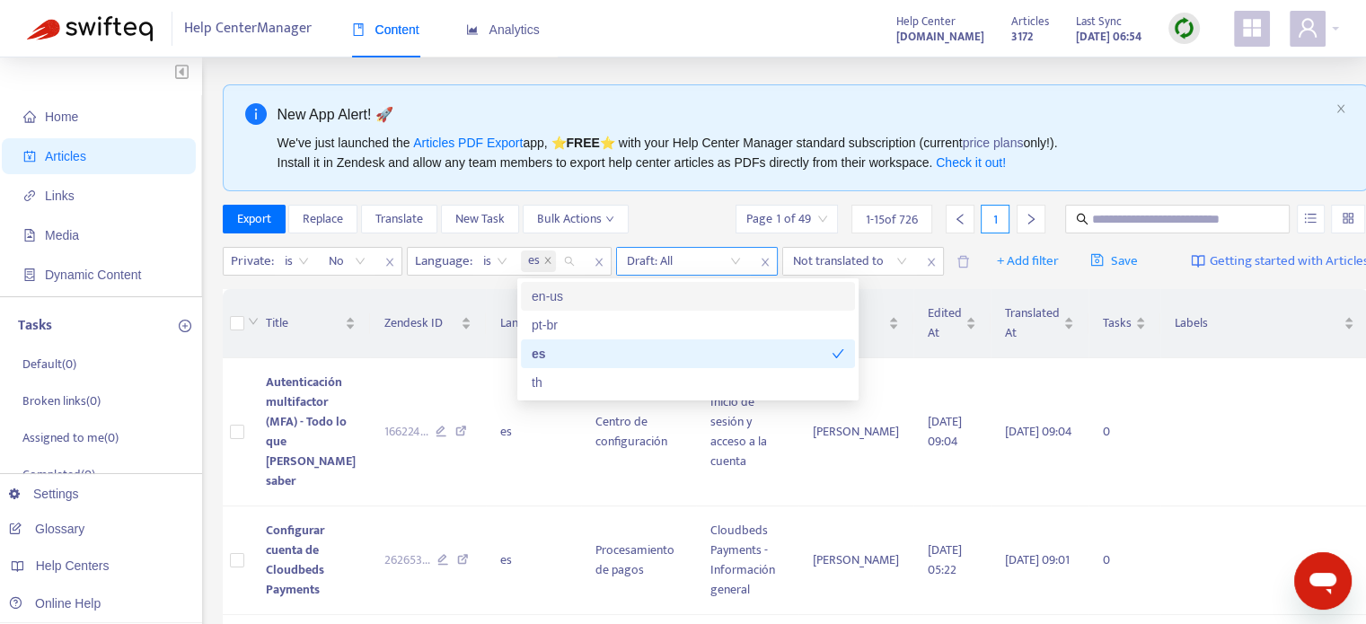 The image size is (1366, 624). What do you see at coordinates (1097, 260) in the screenshot?
I see `span: save` at bounding box center [1097, 260].